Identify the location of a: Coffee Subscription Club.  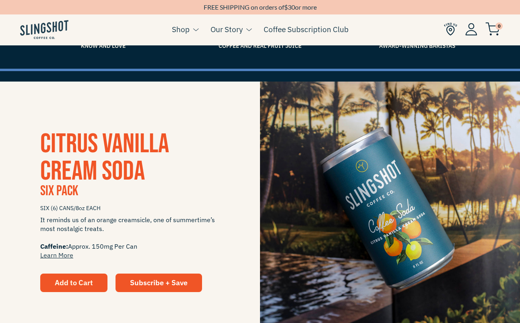
(306, 29).